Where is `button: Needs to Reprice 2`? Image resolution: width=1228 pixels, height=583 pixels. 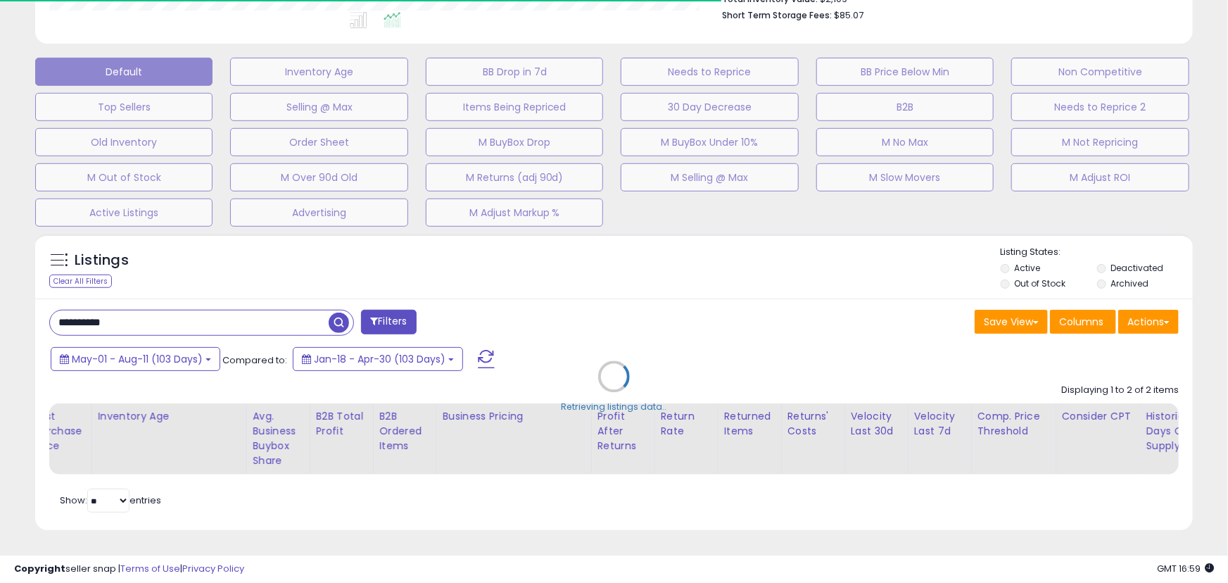
button: Needs to Reprice 2 is located at coordinates (1100, 107).